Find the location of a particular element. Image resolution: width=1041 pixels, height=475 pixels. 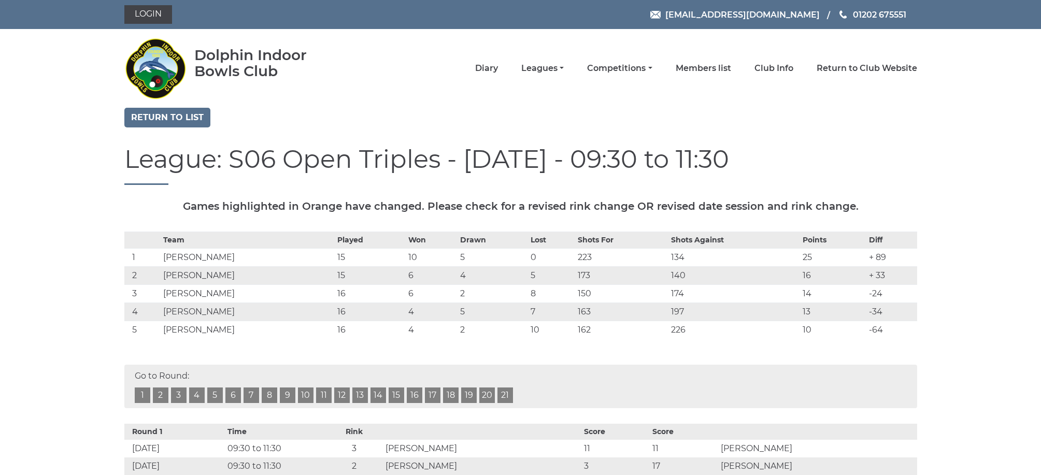

th: Rink is located at coordinates (354, 431).